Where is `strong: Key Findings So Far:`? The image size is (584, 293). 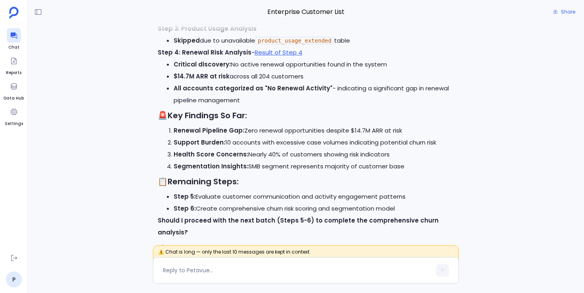
strong: Key Findings So Far: is located at coordinates (208, 115).